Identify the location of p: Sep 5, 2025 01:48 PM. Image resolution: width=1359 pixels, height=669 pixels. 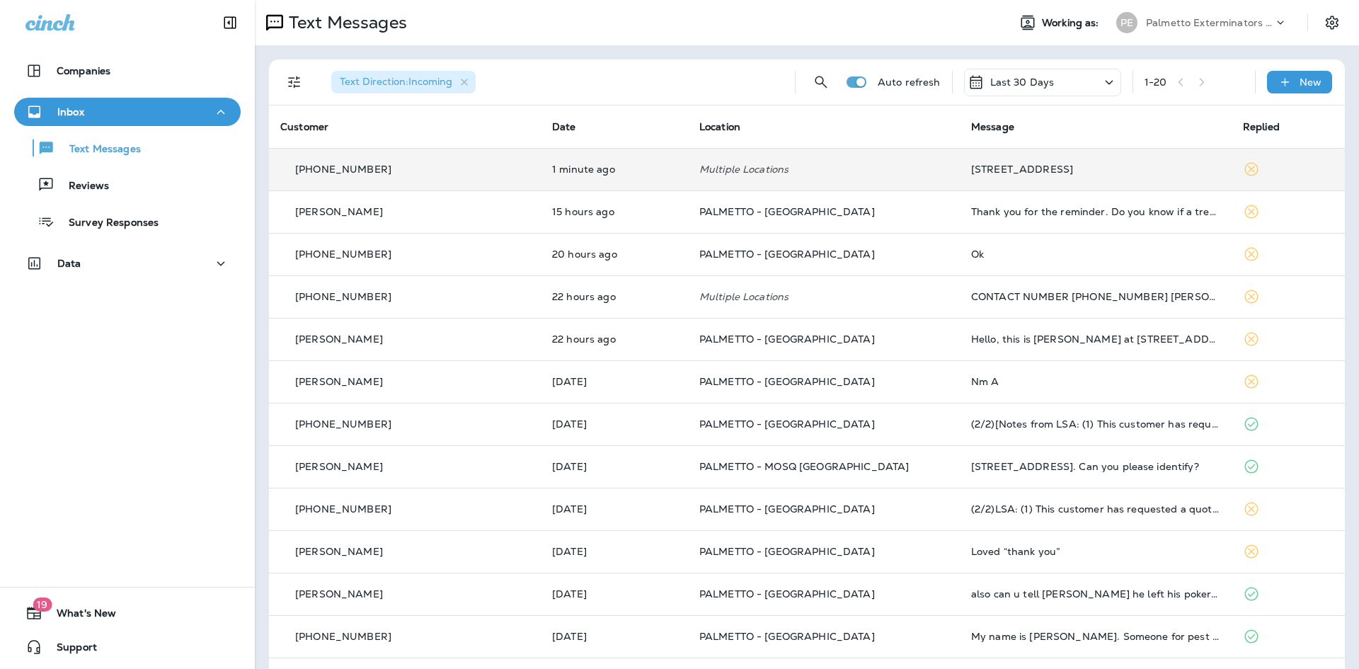
(614, 466).